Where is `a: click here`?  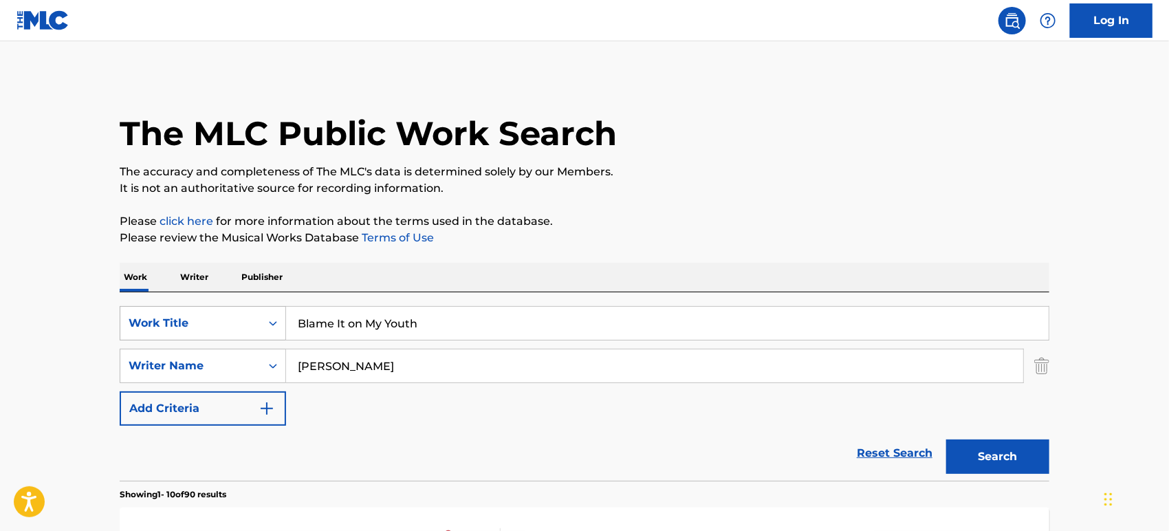 a: click here is located at coordinates (186, 221).